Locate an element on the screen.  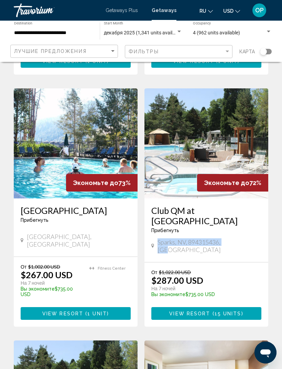
span: USD is located at coordinates (229, 11).